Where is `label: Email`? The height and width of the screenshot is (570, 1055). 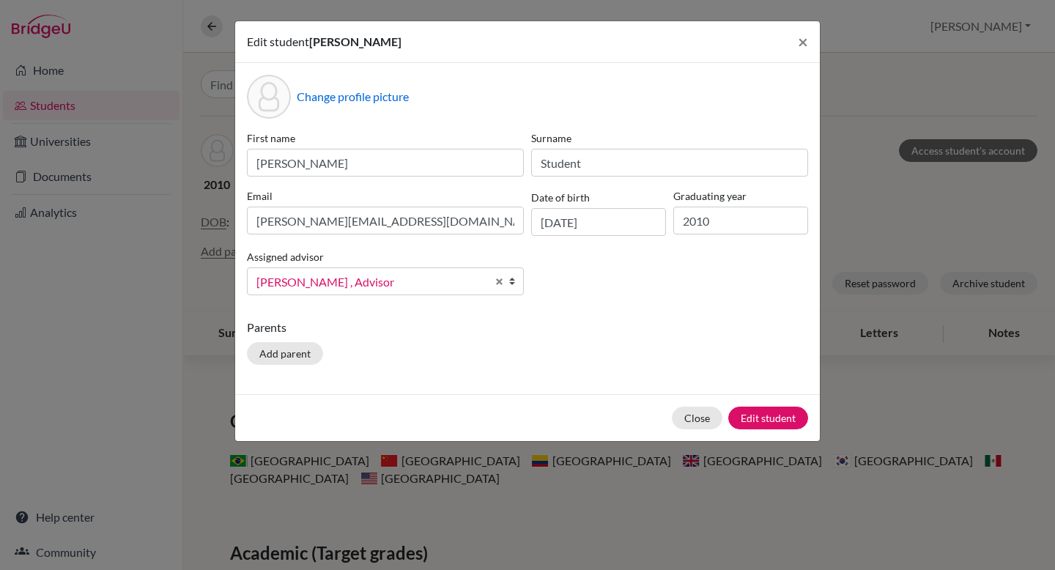
label: Email is located at coordinates (385, 196).